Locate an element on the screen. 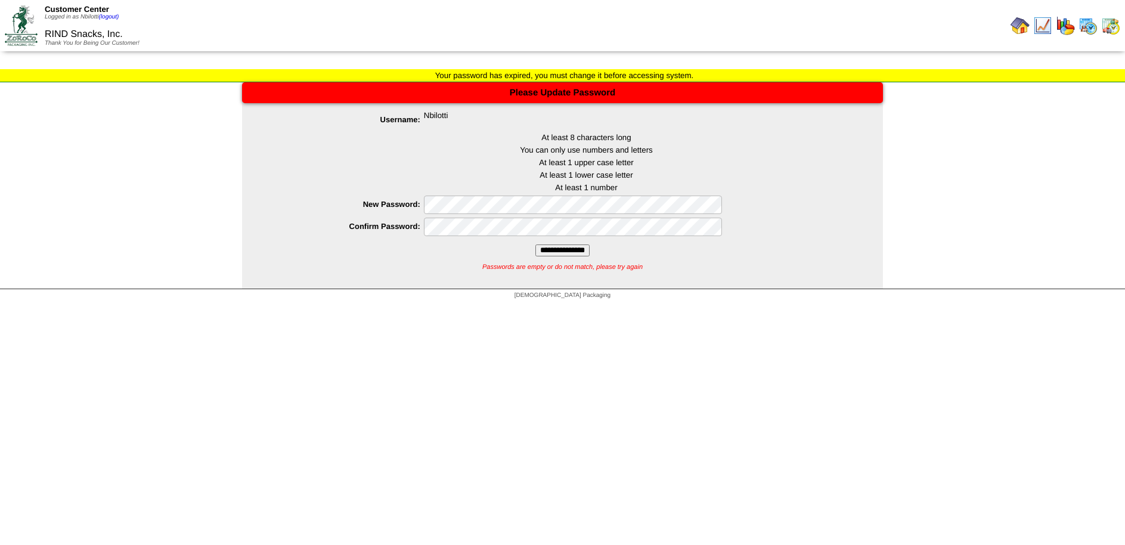 This screenshot has width=1125, height=545. li: You can only use numbers and letters is located at coordinates (586, 150).